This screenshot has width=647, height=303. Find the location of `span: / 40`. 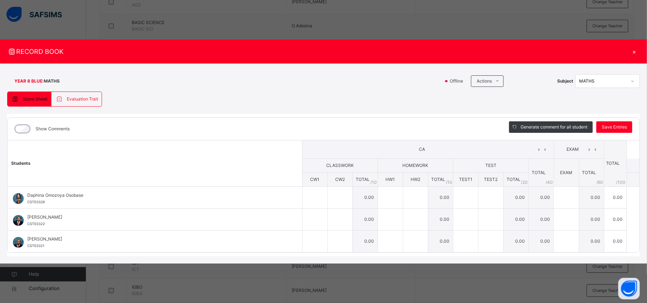

span: / 40 is located at coordinates (549, 182).